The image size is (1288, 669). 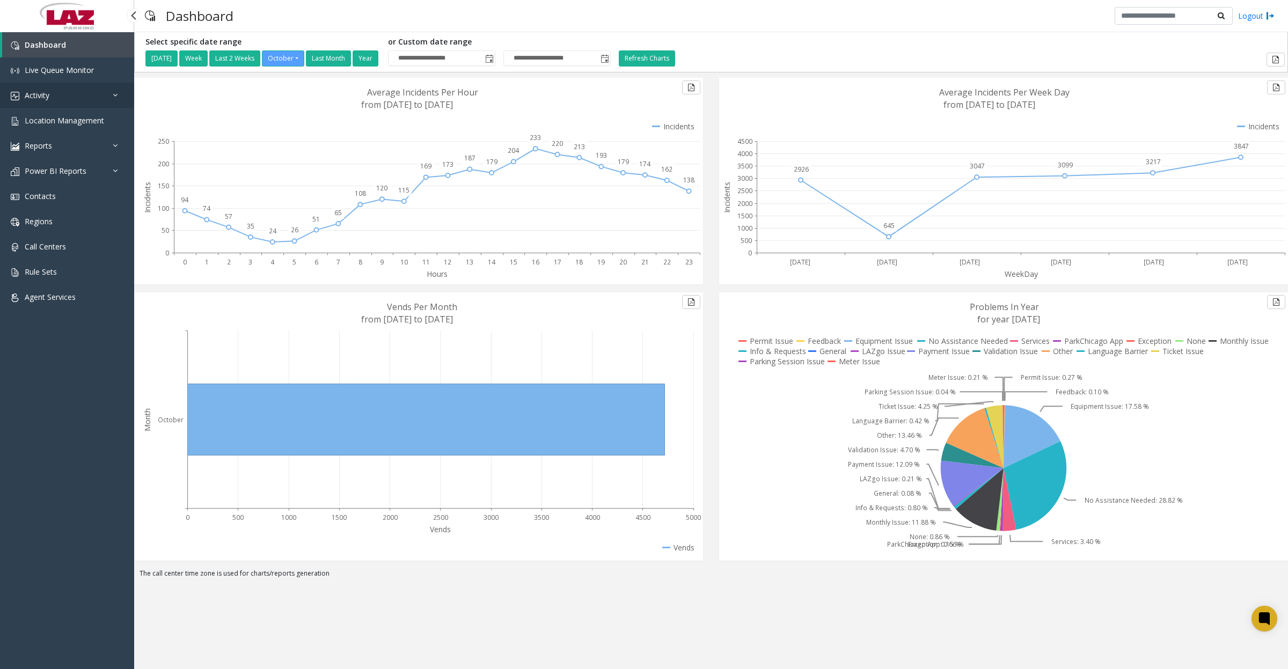 I want to click on text: Meter Issue: 0.21 %, so click(x=958, y=377).